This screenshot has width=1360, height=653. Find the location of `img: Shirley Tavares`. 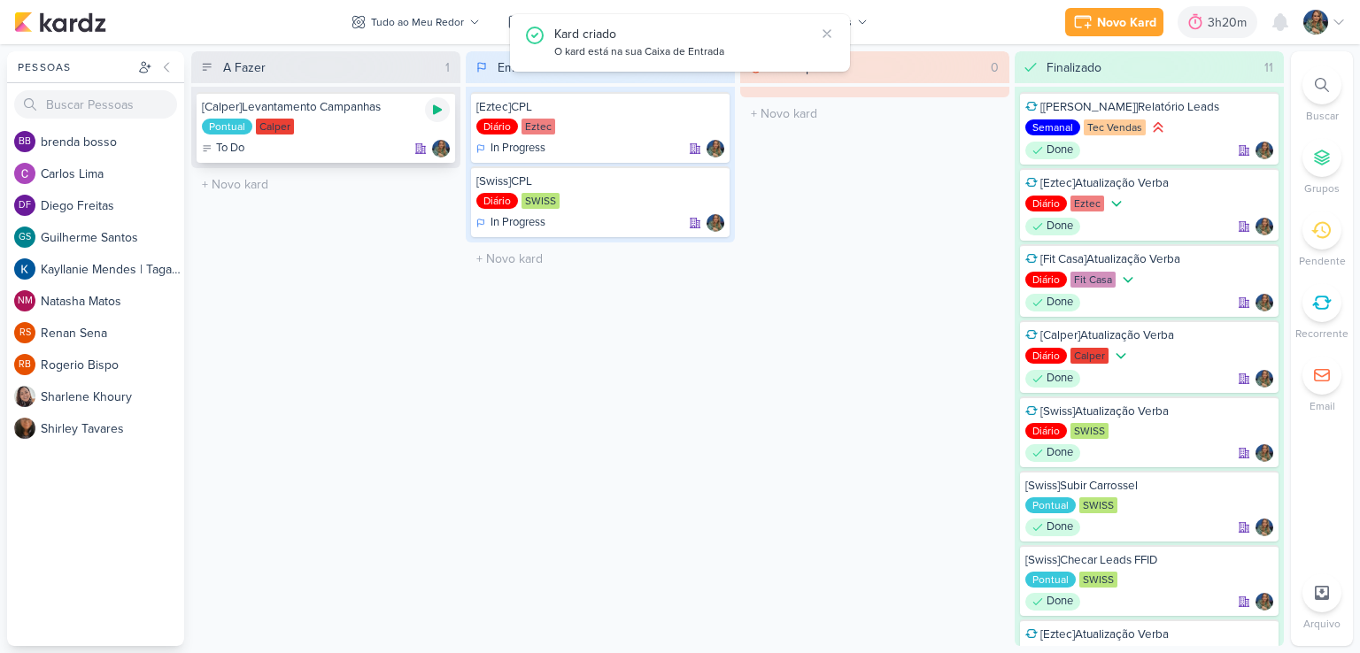

img: Shirley Tavares is located at coordinates (25, 429).